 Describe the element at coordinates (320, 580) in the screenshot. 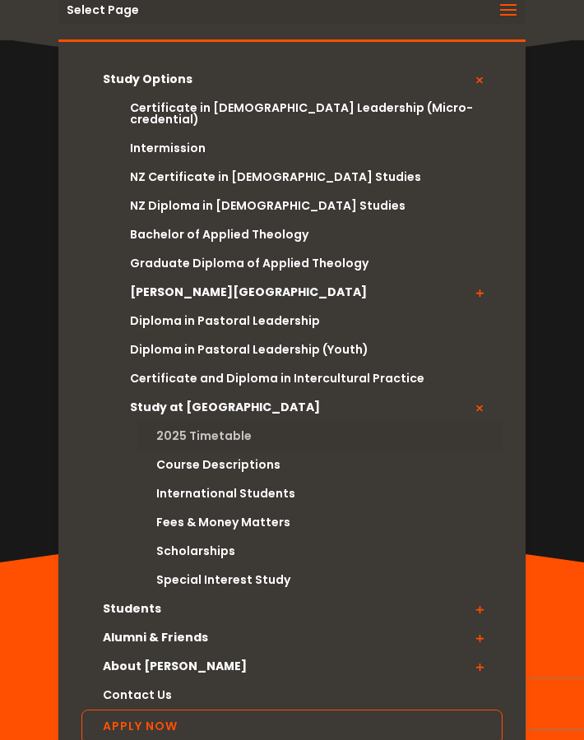

I see `a: Special Interest Study` at that location.